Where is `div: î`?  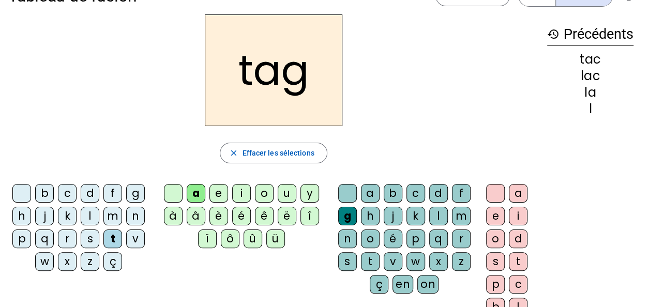 div: î is located at coordinates (310, 216).